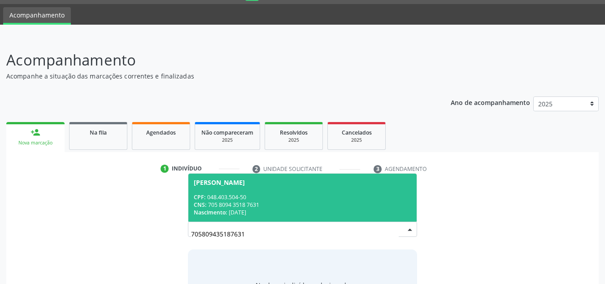 The image size is (605, 284). Describe the element at coordinates (227, 132) in the screenshot. I see `span: Não compareceram` at that location.